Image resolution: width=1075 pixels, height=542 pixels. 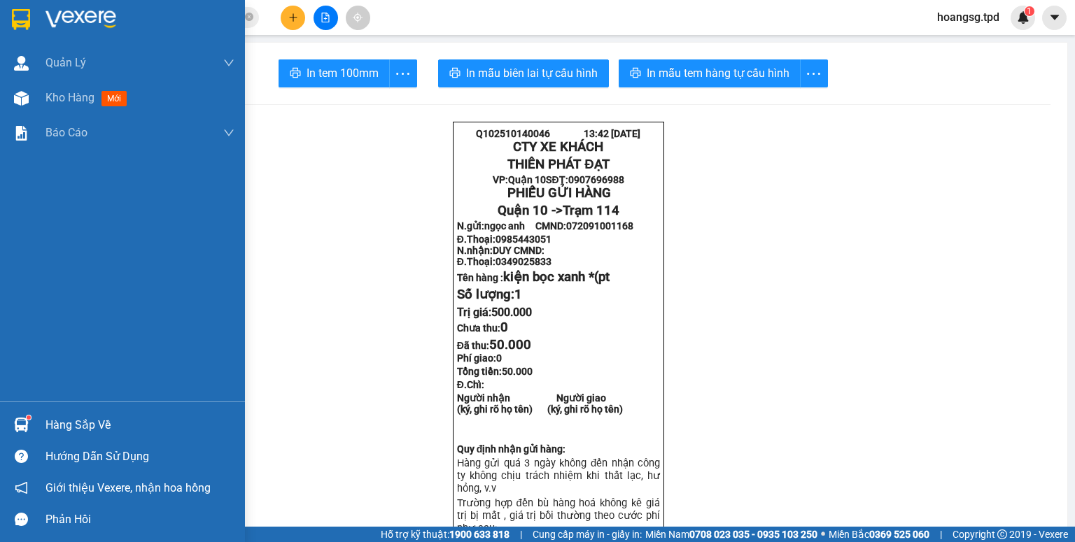 I want to click on div: Hướng dẫn sử dụng, so click(x=140, y=457).